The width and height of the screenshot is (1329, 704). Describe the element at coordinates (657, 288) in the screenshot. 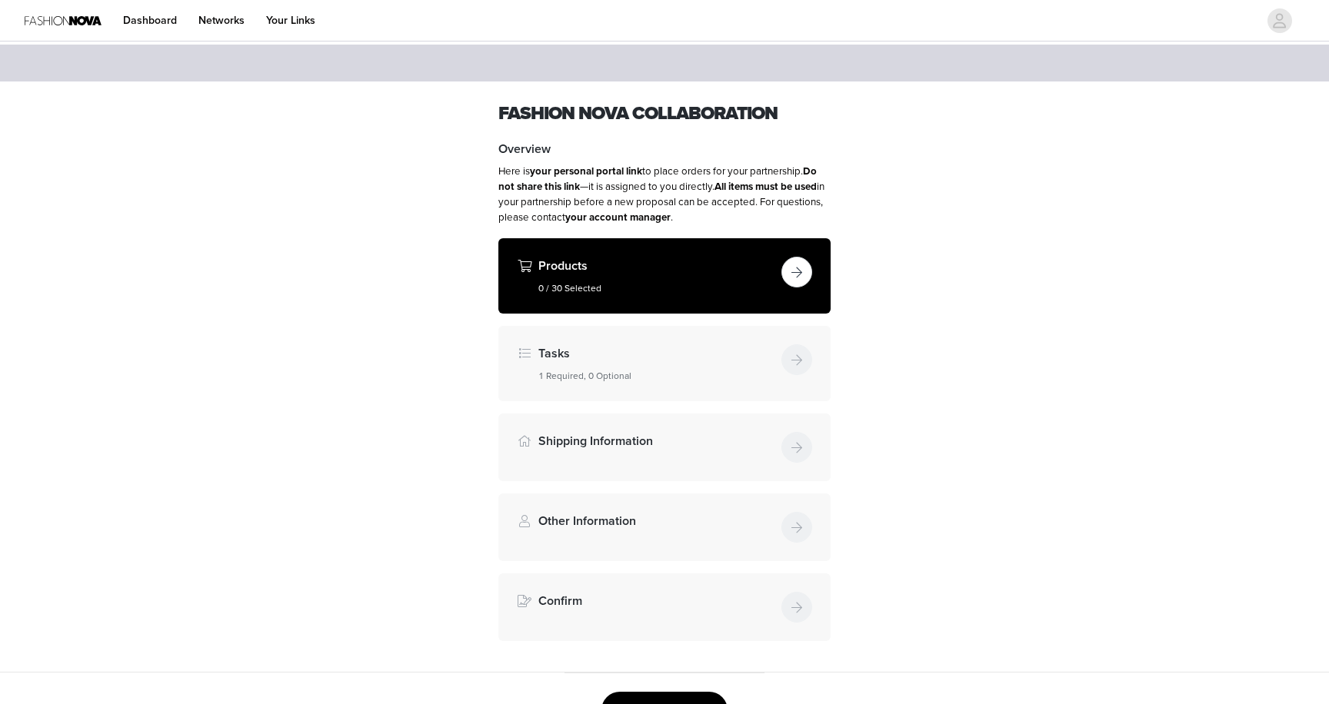

I see `h5: 0 / 30 Selected` at that location.